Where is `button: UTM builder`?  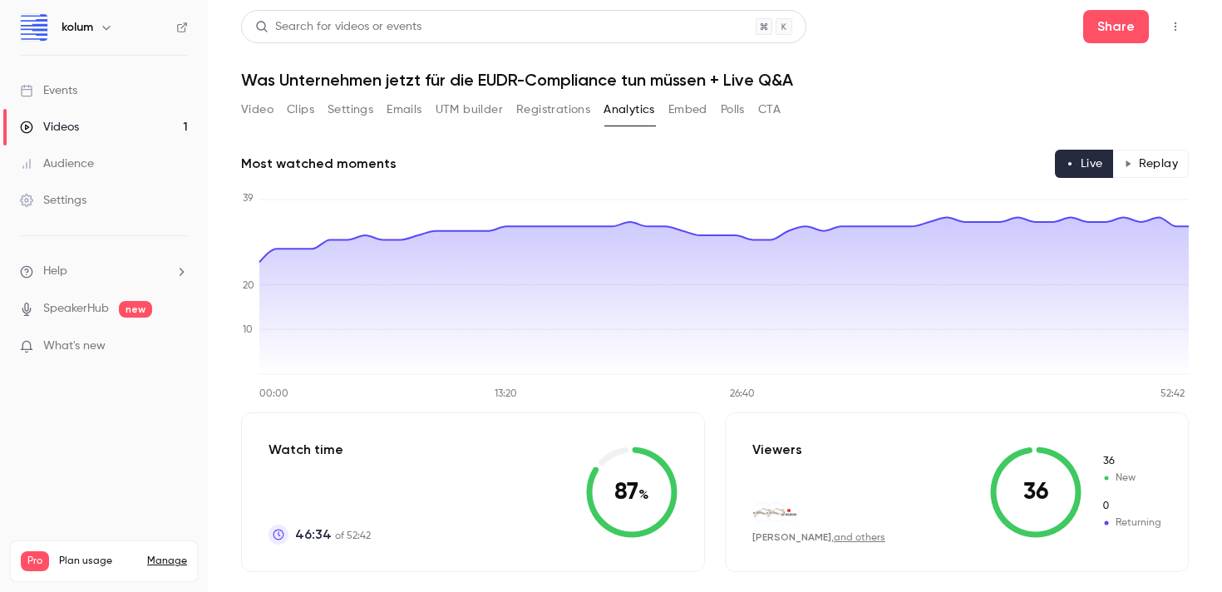
button: UTM builder is located at coordinates (469, 110).